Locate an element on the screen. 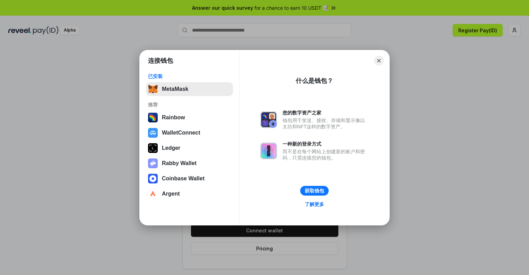 This screenshot has height=275, width=529. button: 获取钱包 is located at coordinates (314, 191).